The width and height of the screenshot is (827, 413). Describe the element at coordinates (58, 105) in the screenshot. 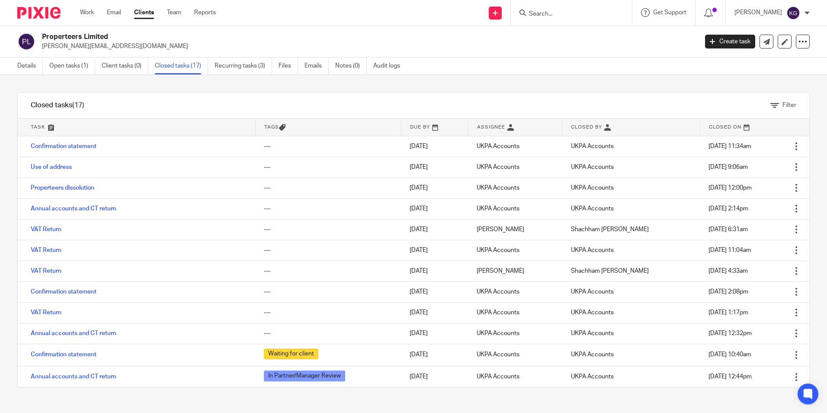

I see `h1: Closed tasks` at that location.